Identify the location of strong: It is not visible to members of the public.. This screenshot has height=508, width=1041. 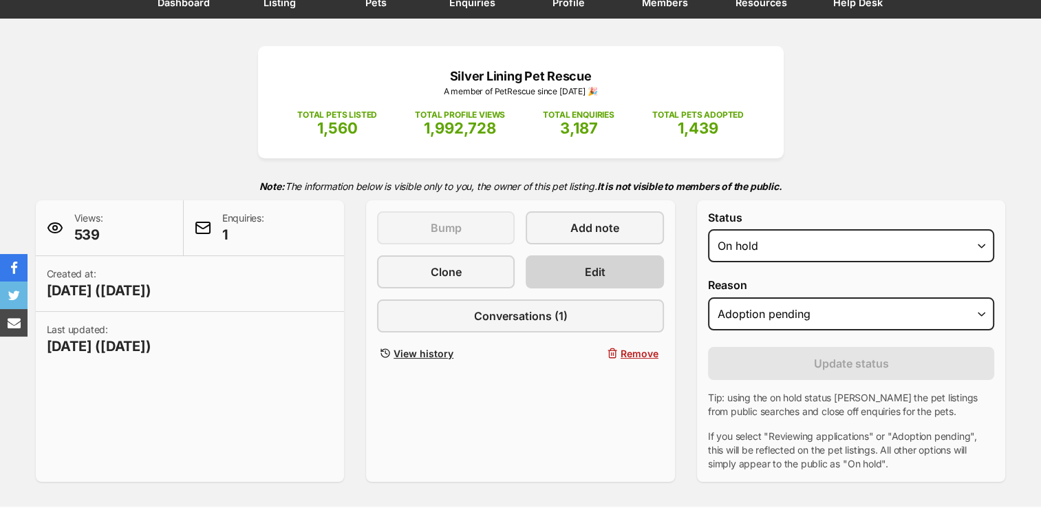
(689, 186).